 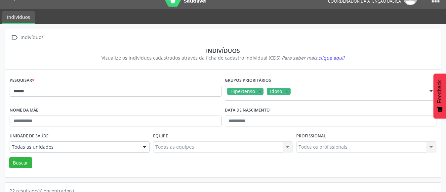 I want to click on a:  Indivíduos, so click(x=27, y=37).